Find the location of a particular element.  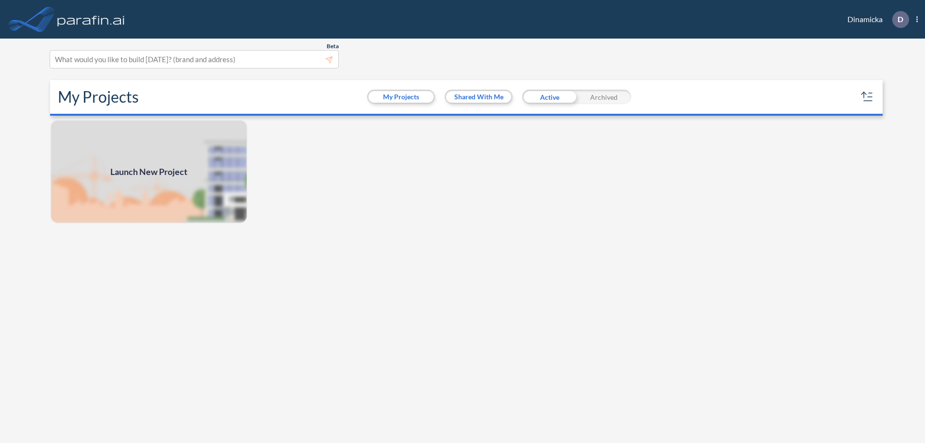

h2: My Projects is located at coordinates (98, 97).